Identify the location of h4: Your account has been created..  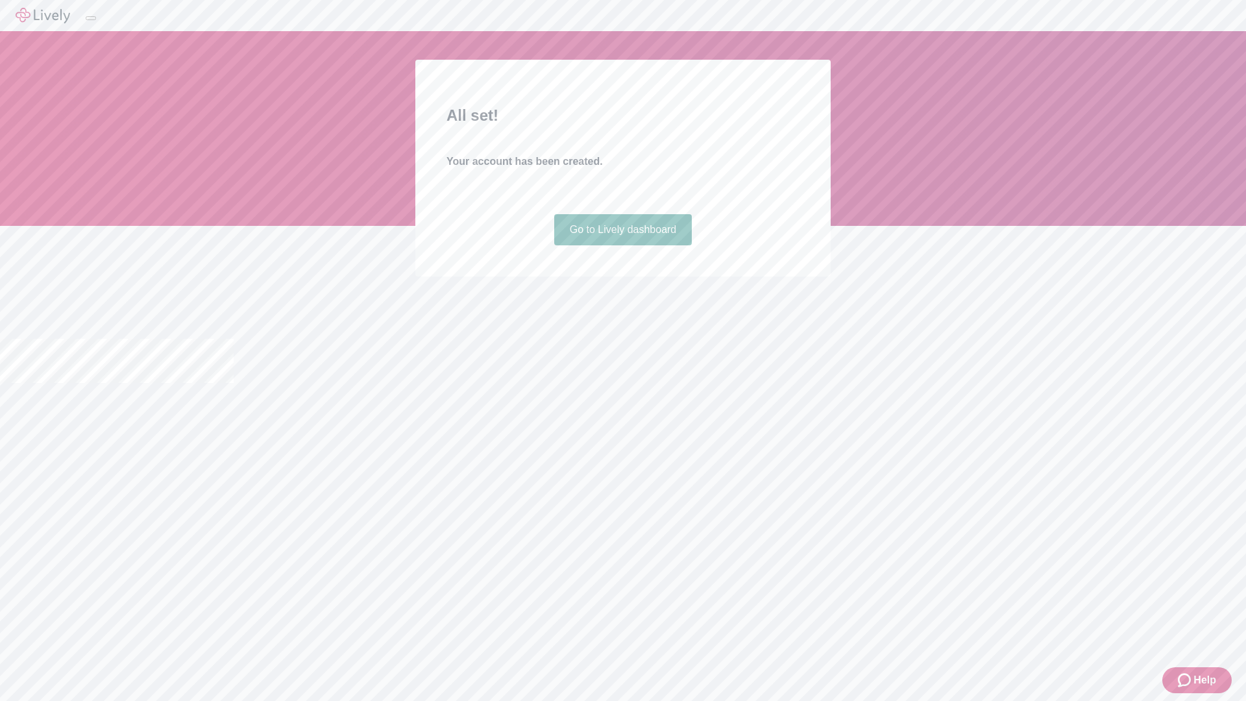
(623, 162).